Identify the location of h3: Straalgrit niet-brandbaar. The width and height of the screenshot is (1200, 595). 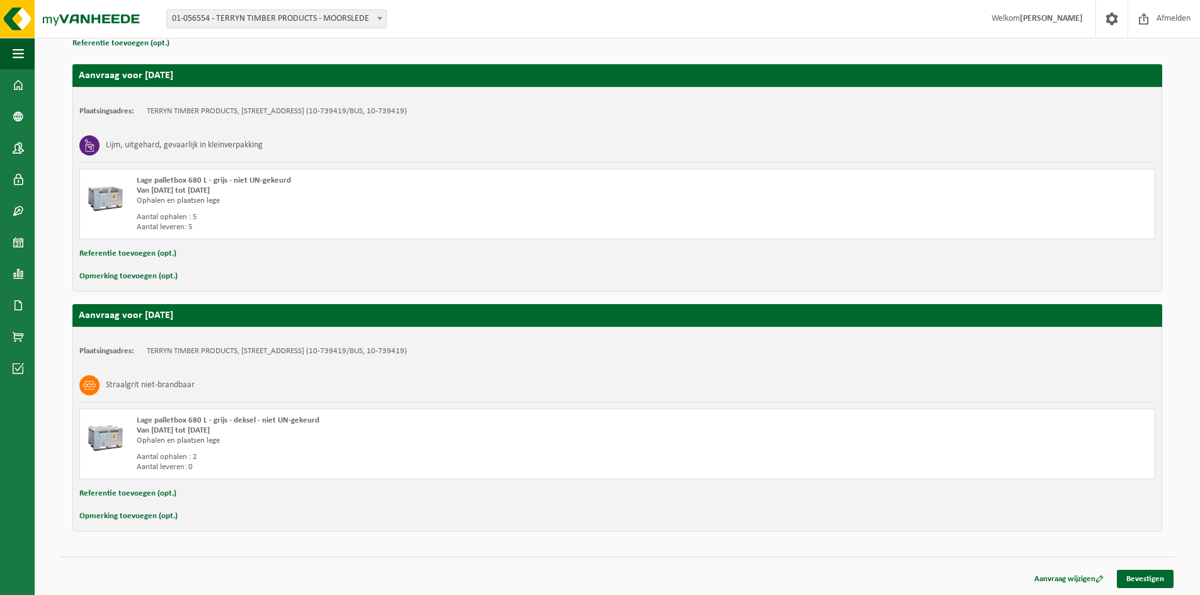
(150, 386).